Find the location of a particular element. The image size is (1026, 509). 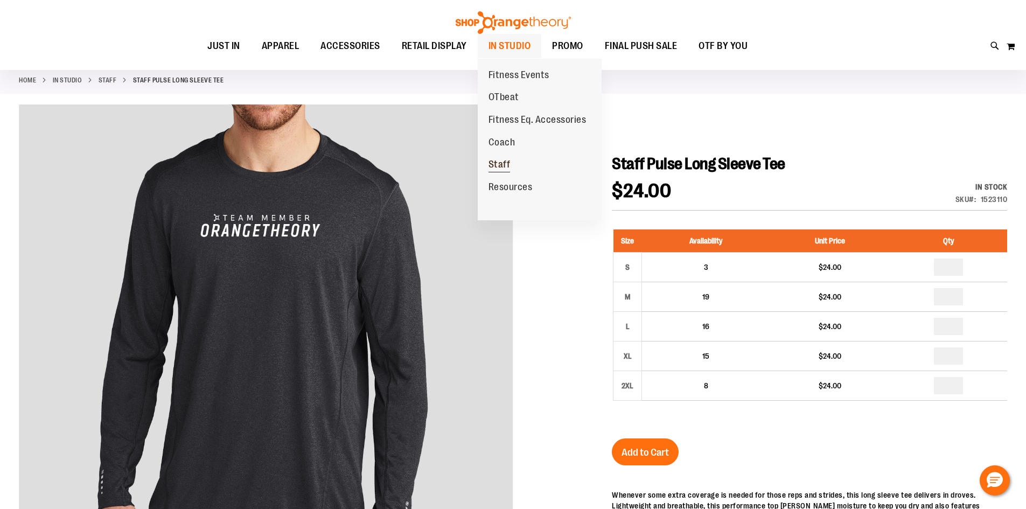

span: FINAL PUSH SALE is located at coordinates (641, 46).